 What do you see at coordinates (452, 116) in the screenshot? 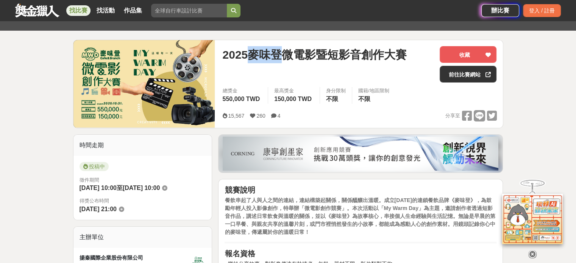
I see `span: 分享至` at bounding box center [452, 116].